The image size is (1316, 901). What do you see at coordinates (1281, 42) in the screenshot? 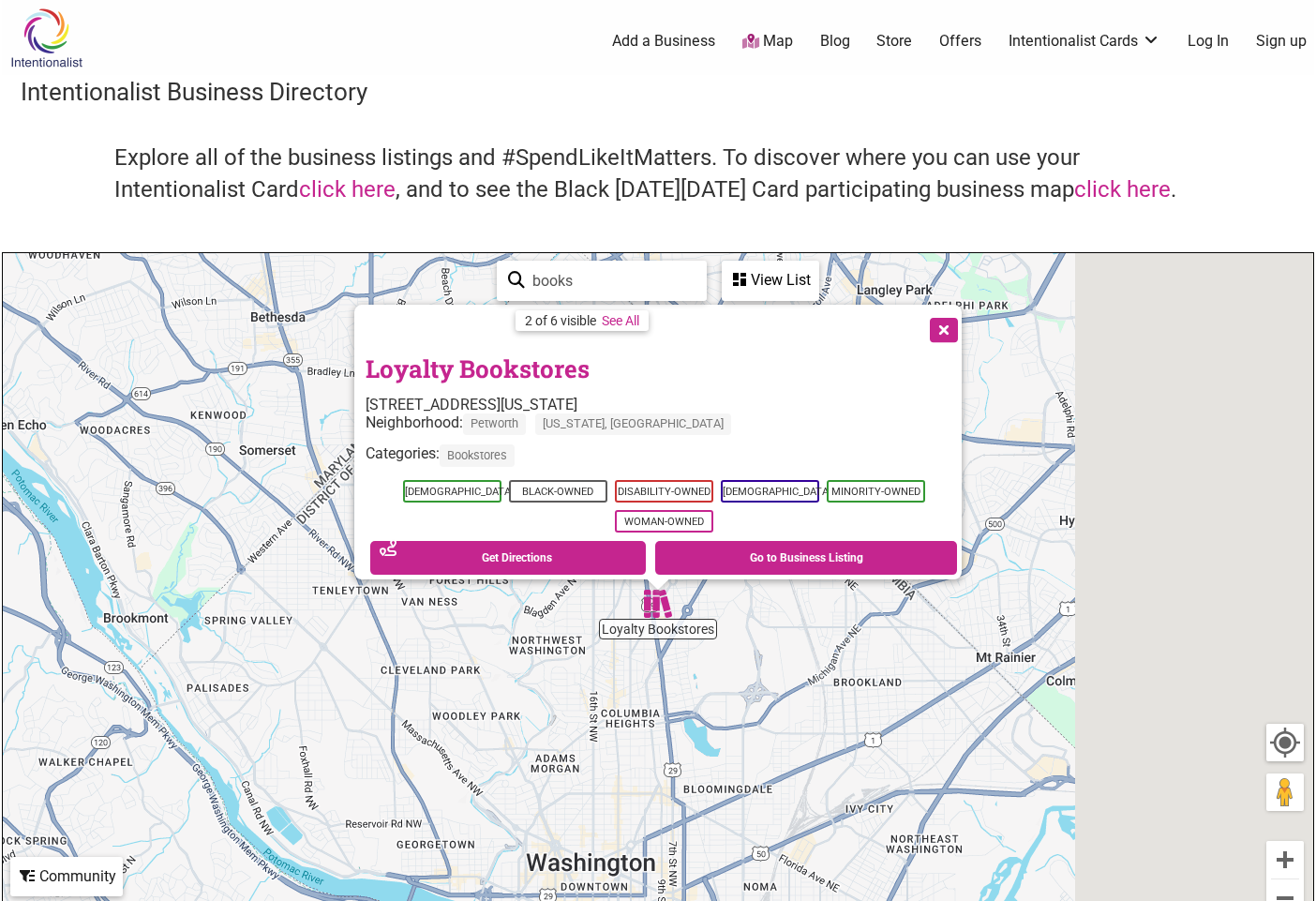
I see `a: Sign up` at bounding box center [1281, 42].